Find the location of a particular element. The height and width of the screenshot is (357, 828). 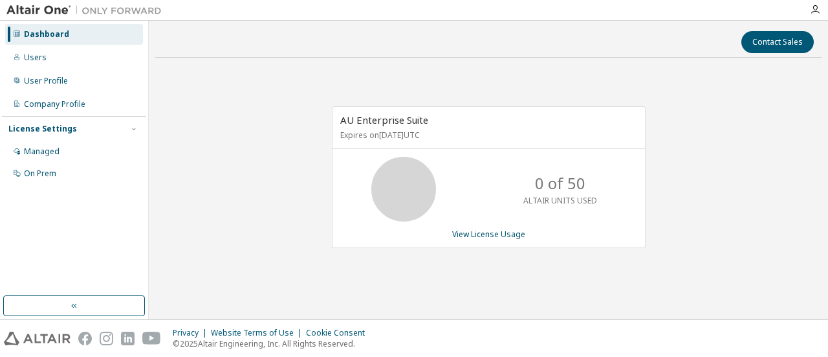

p: 0 of 50 is located at coordinates (560, 183).